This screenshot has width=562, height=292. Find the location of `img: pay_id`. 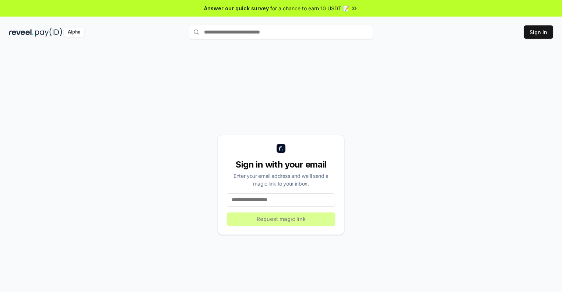

img: pay_id is located at coordinates (49, 32).